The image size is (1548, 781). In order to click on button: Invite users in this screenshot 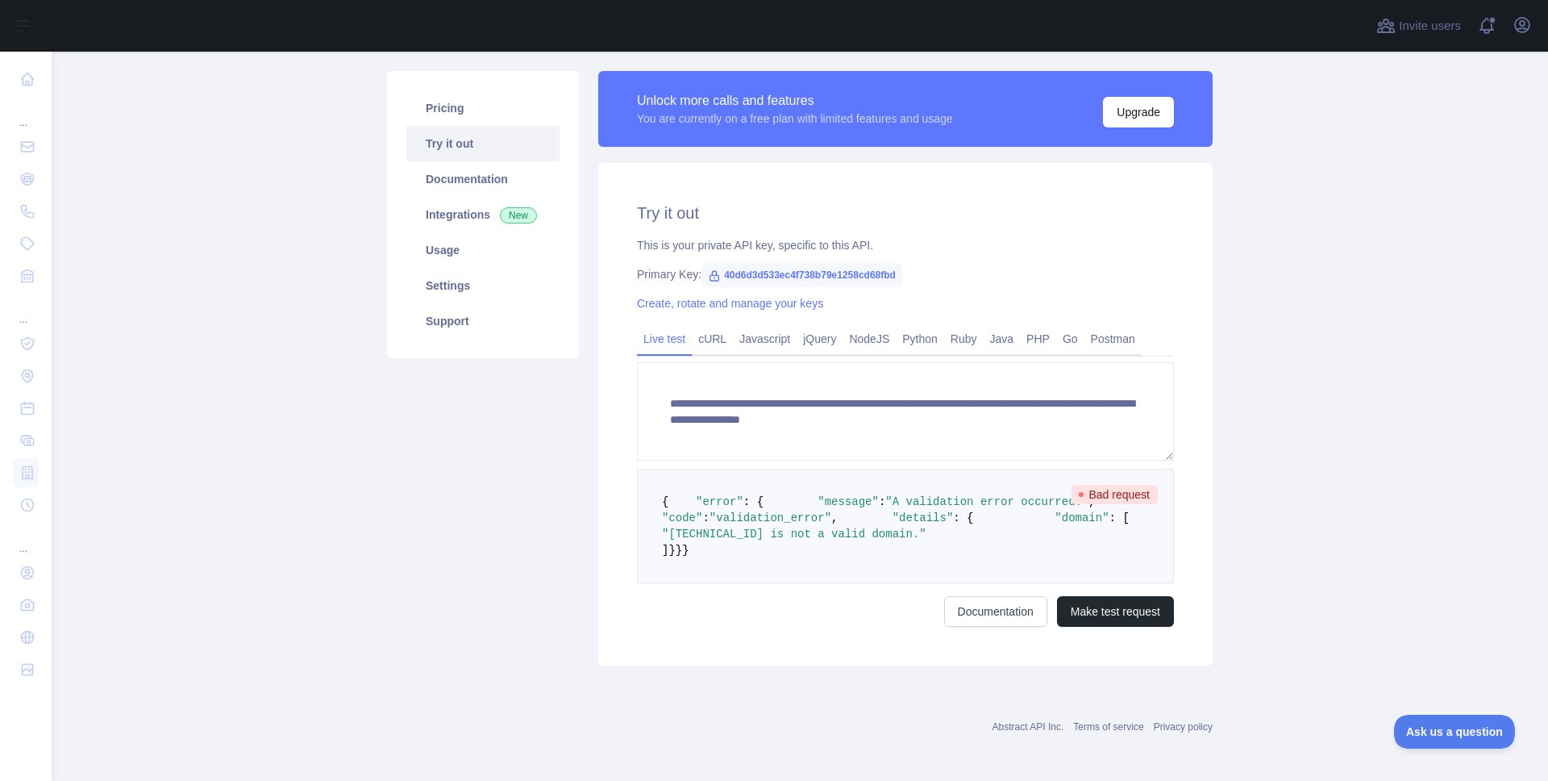, I will do `click(1418, 26)`.